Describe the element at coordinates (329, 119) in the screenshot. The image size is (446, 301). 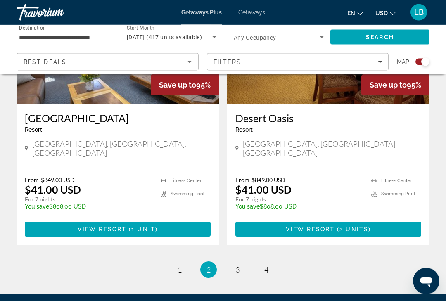
I see `a: Desert Oasis` at that location.